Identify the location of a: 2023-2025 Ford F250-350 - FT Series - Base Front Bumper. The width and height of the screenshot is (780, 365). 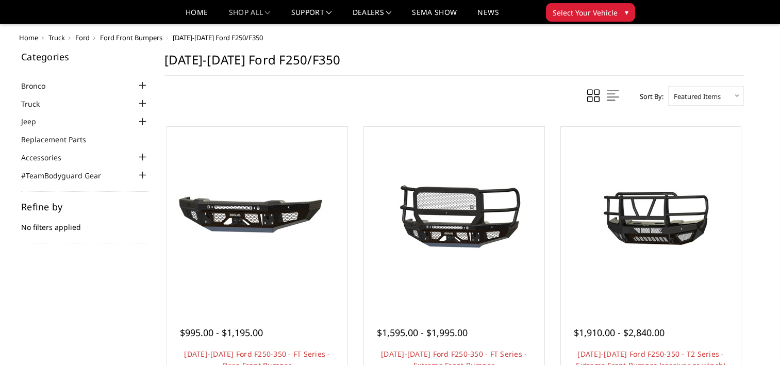
(257, 217).